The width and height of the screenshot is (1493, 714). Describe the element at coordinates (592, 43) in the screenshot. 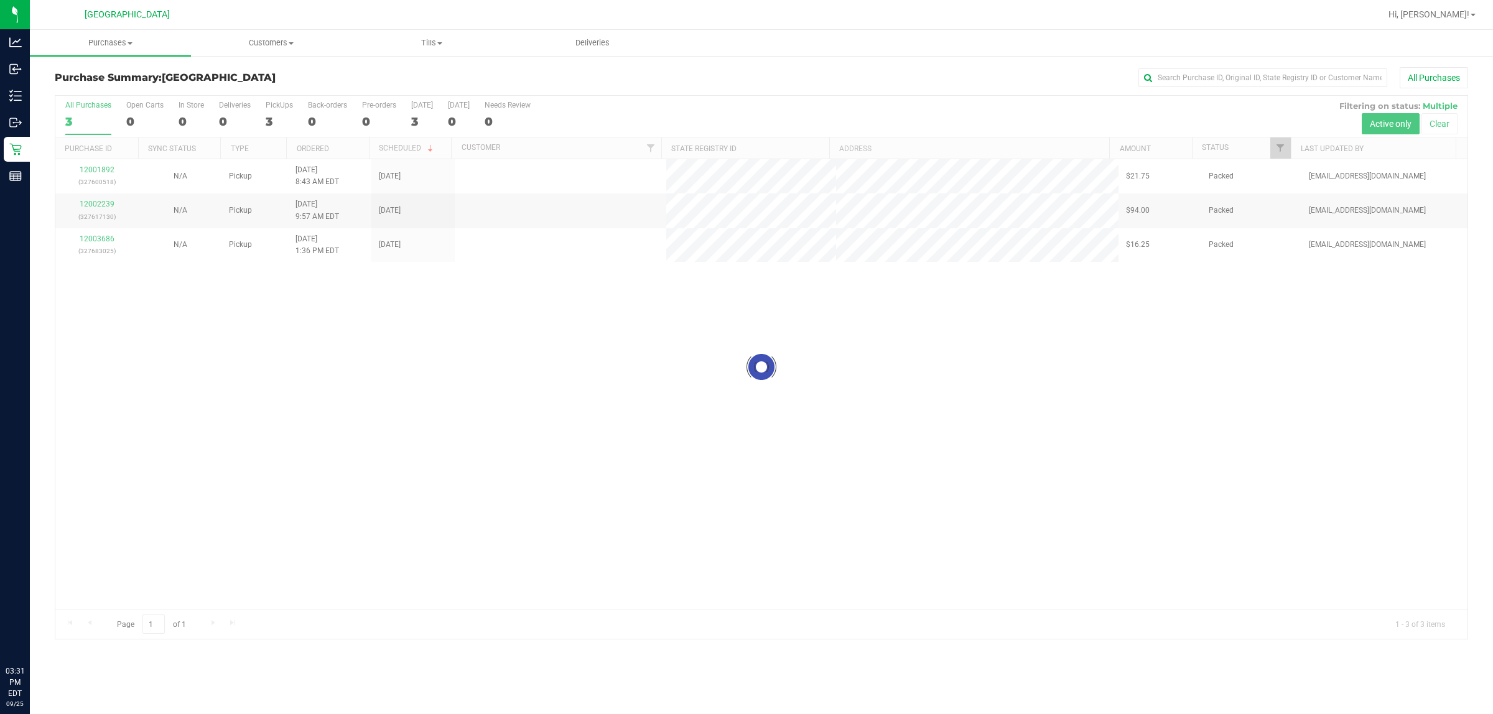

I see `span: Deliveries` at that location.